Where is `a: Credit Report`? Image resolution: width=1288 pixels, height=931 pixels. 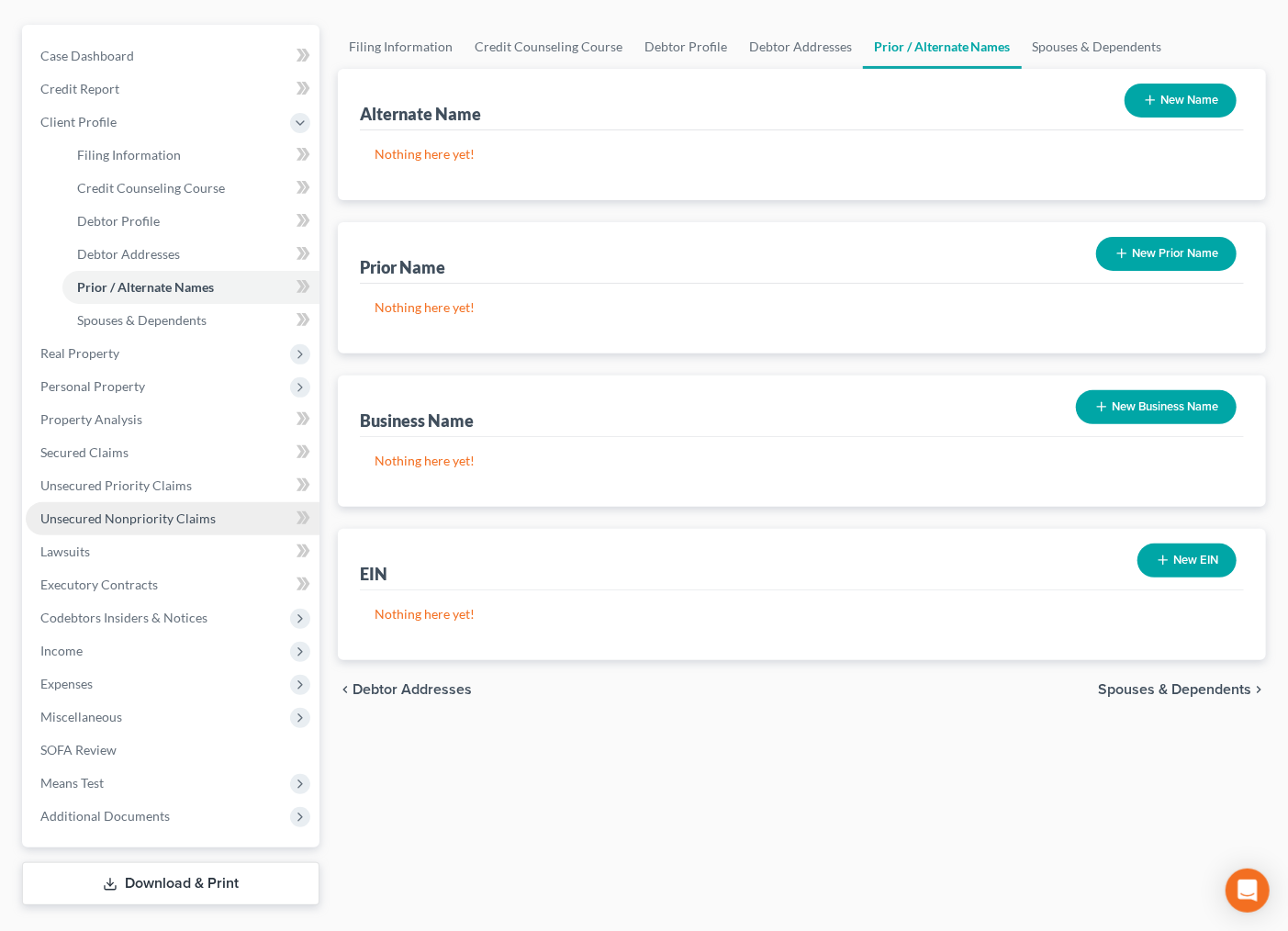 a: Credit Report is located at coordinates (172, 89).